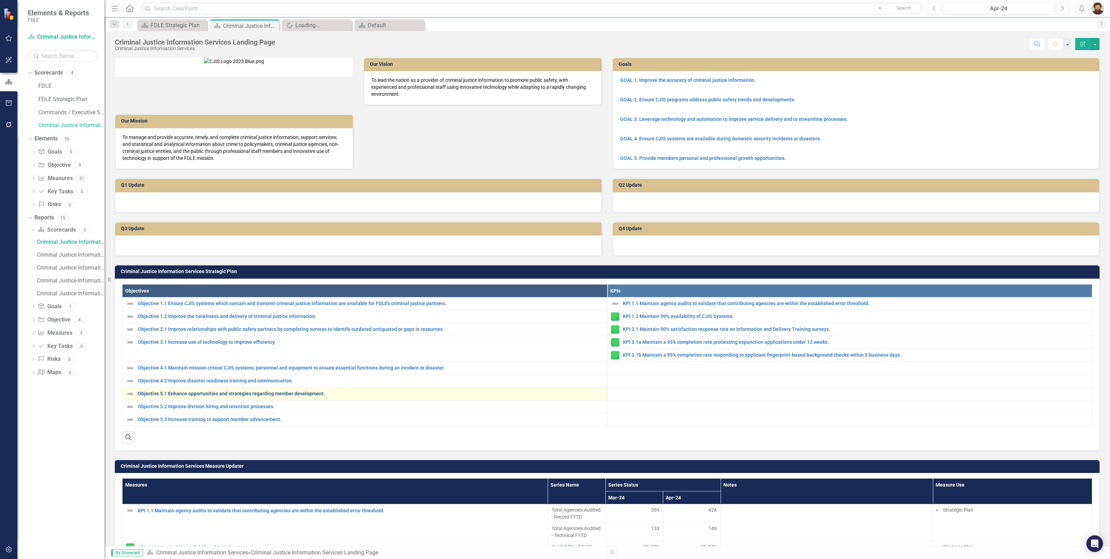 The height and width of the screenshot is (559, 1110). What do you see at coordinates (371, 329) in the screenshot?
I see `a: Objective 2.1 Improve relationships with public safety partners by completing surveys to identify...` at bounding box center [371, 329].